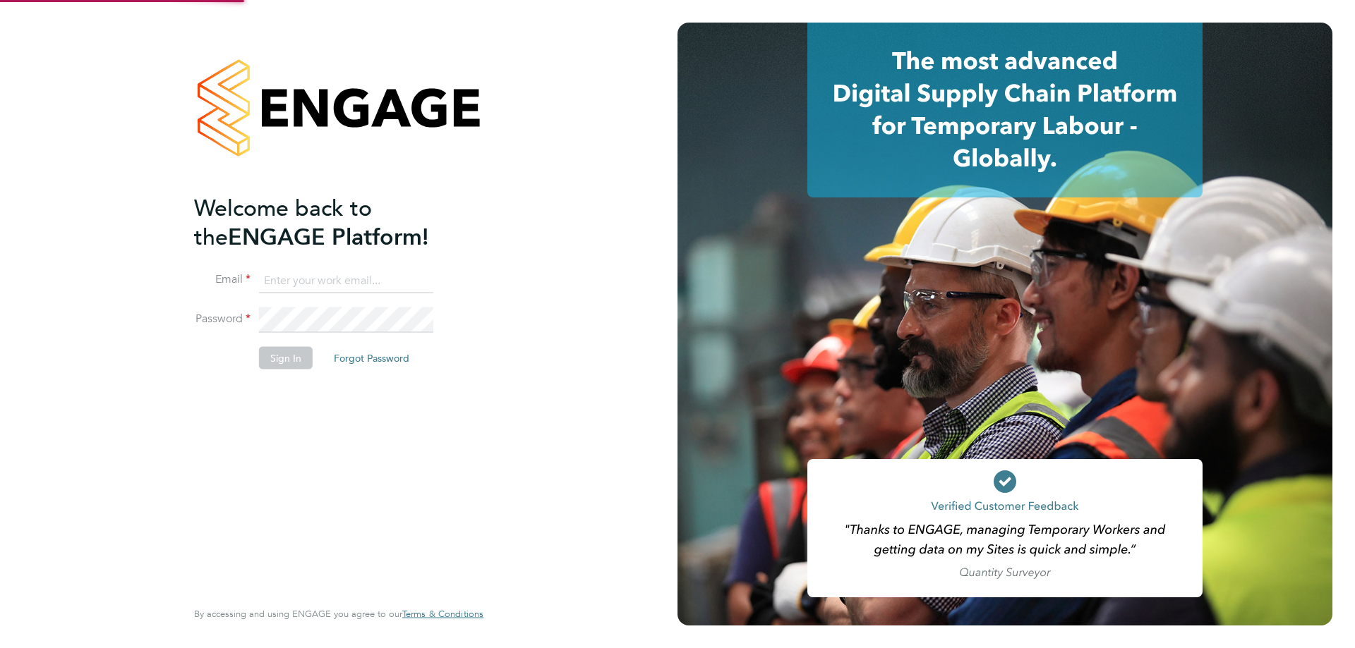 The width and height of the screenshot is (1355, 648). What do you see at coordinates (442, 615) in the screenshot?
I see `a: Terms & Conditions` at bounding box center [442, 615].